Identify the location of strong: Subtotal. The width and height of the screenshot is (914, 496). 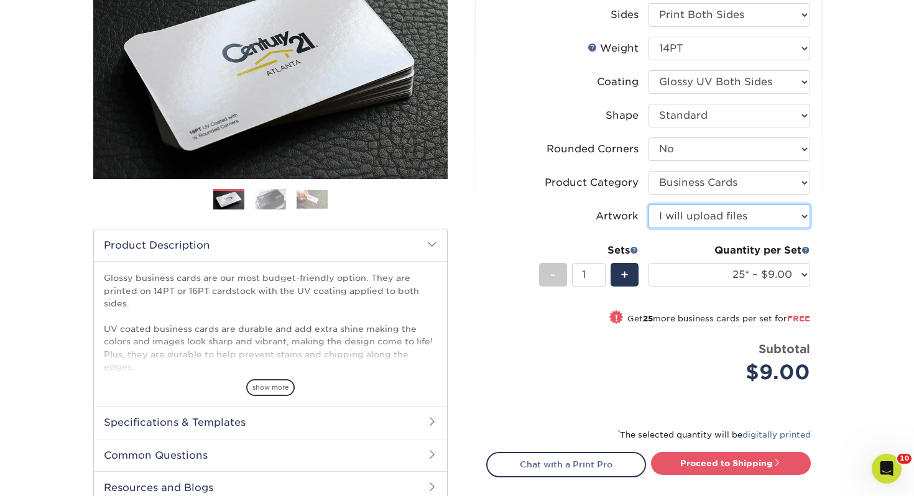
(784, 349).